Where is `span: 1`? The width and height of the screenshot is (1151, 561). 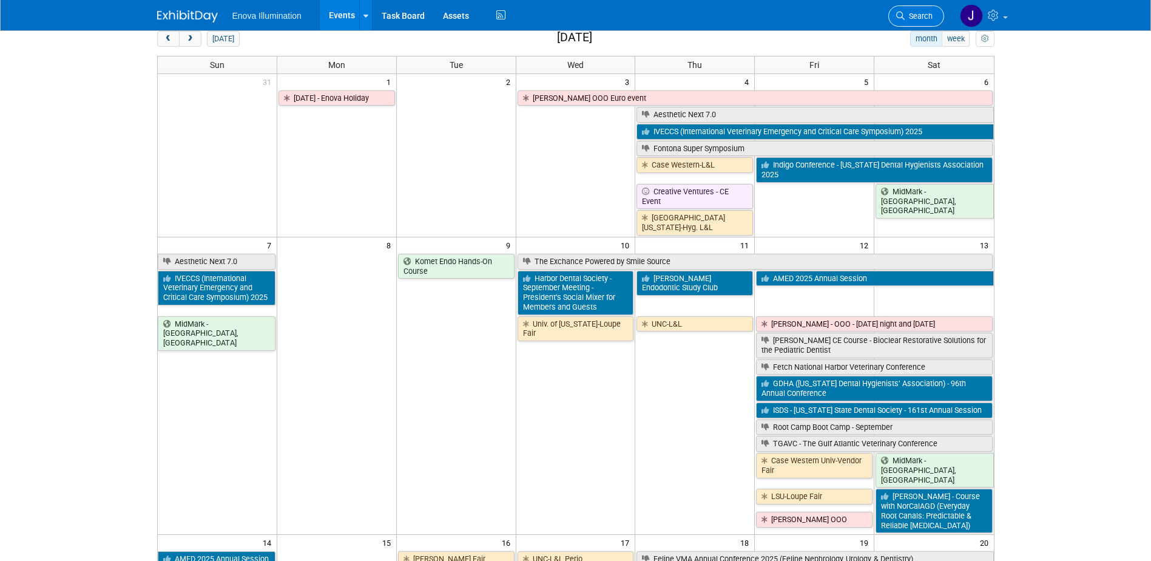
span: 1 is located at coordinates (391, 81).